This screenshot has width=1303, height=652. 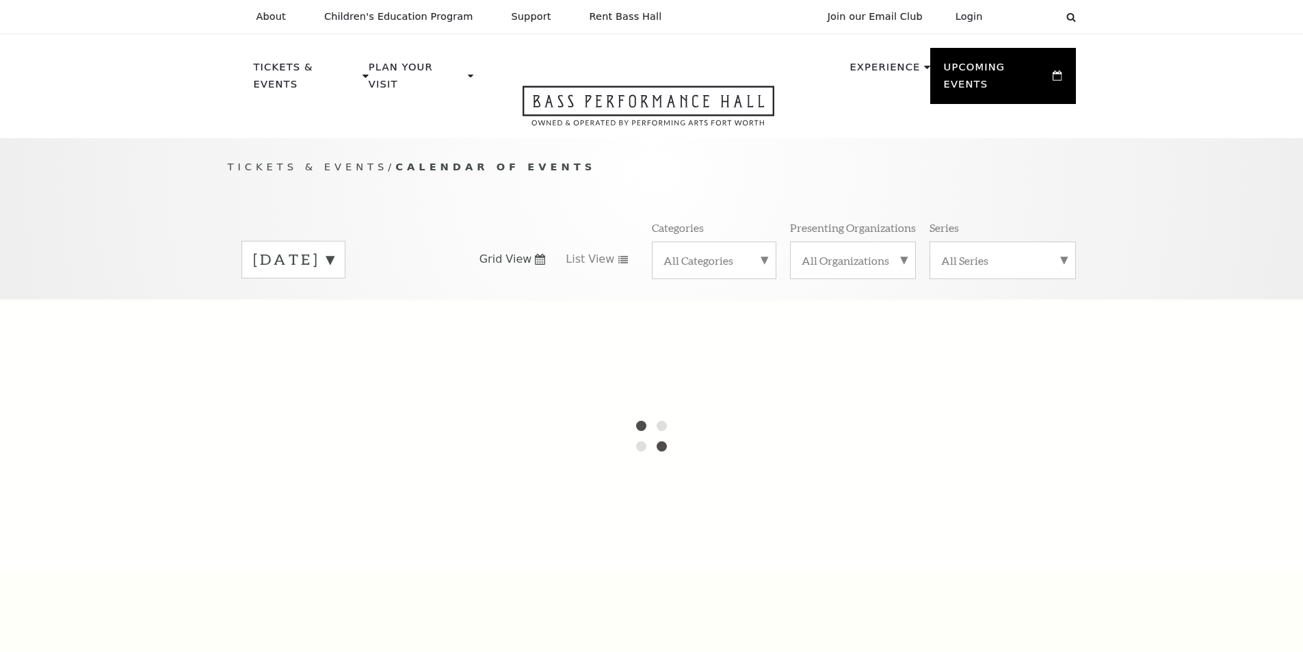 I want to click on p: Experience, so click(x=885, y=71).